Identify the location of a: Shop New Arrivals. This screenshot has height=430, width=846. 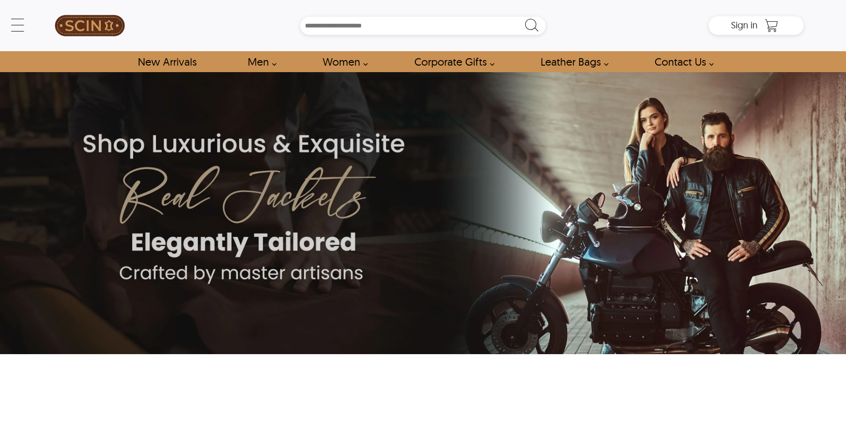
(167, 61).